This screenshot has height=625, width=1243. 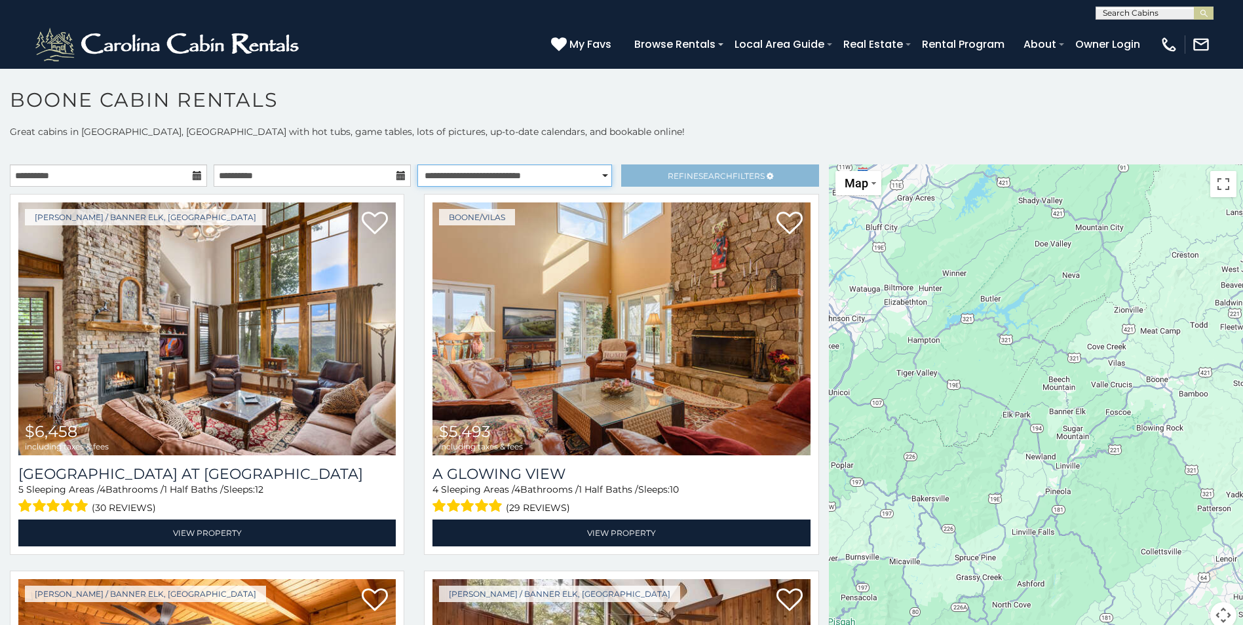 I want to click on span: 12, so click(x=259, y=490).